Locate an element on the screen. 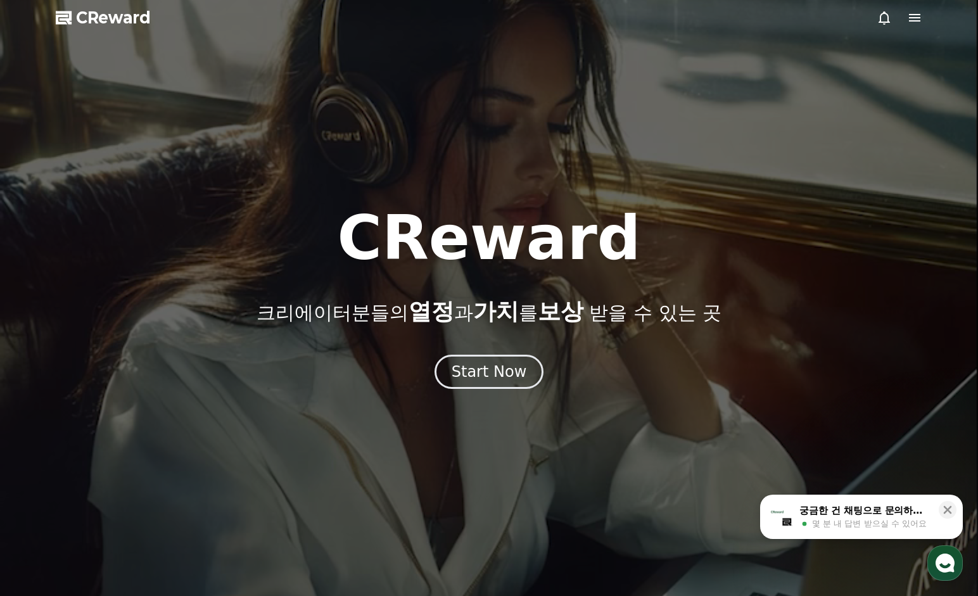  button: Start Now is located at coordinates (489, 372).